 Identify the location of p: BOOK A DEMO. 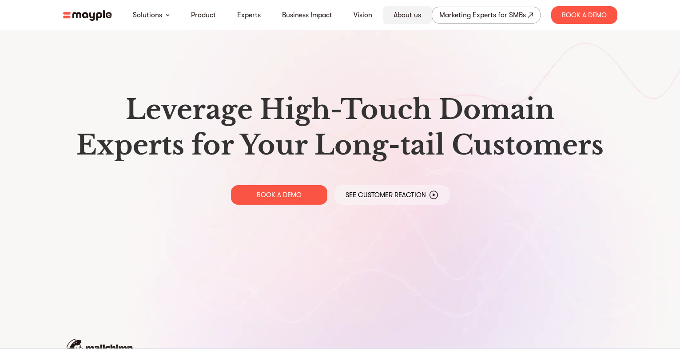
(279, 195).